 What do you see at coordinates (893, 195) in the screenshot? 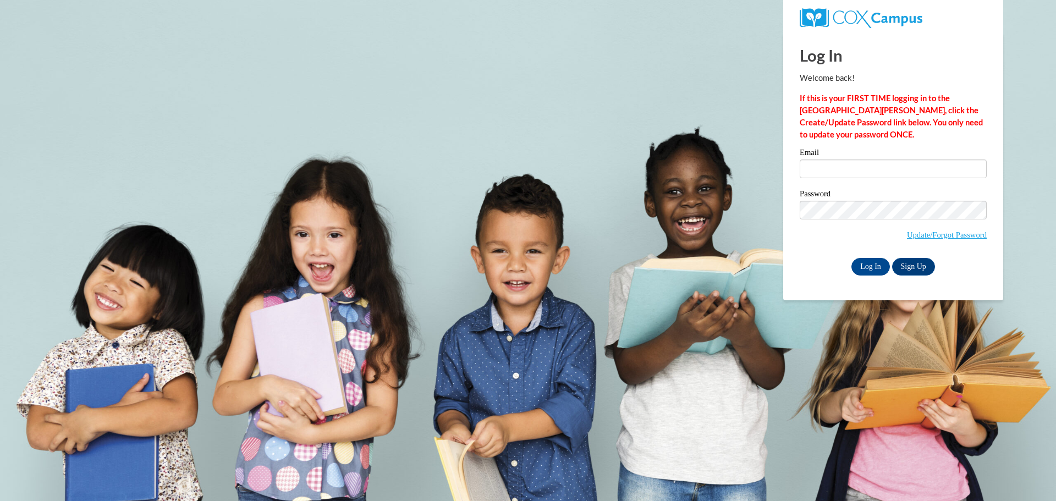
I see `label: Password` at bounding box center [893, 195].